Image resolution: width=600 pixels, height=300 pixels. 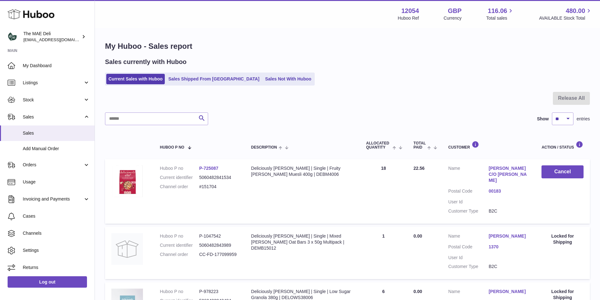 What do you see at coordinates (53, 165) in the screenshot?
I see `span: Orders` at bounding box center [53, 165].